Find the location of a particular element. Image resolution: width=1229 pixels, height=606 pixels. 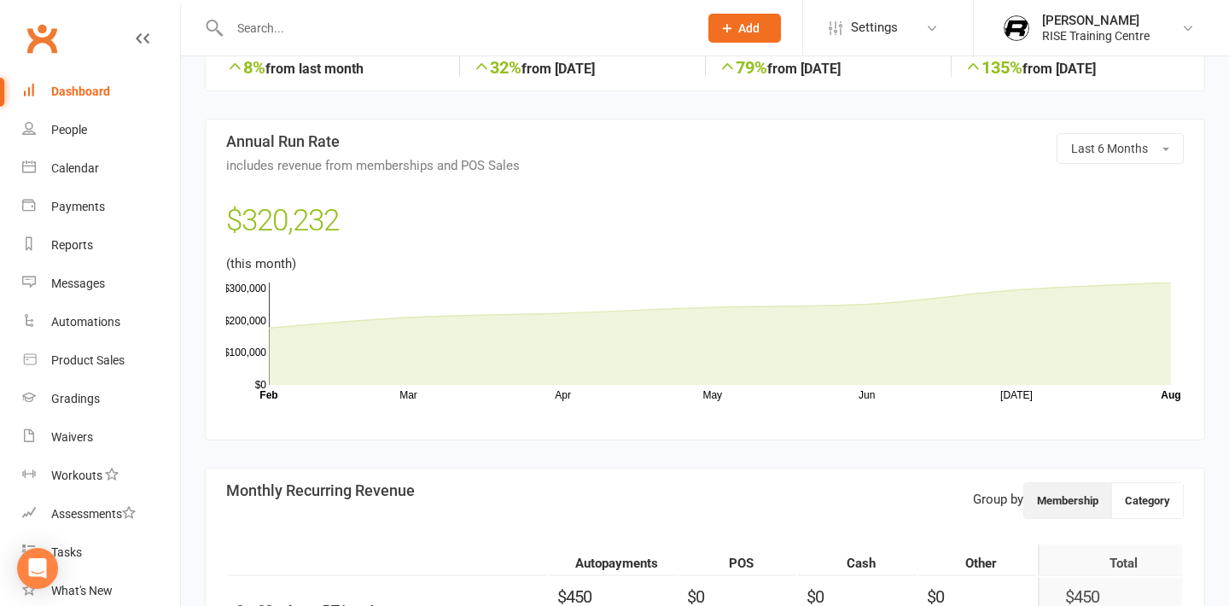

div: Reports is located at coordinates (72, 245).